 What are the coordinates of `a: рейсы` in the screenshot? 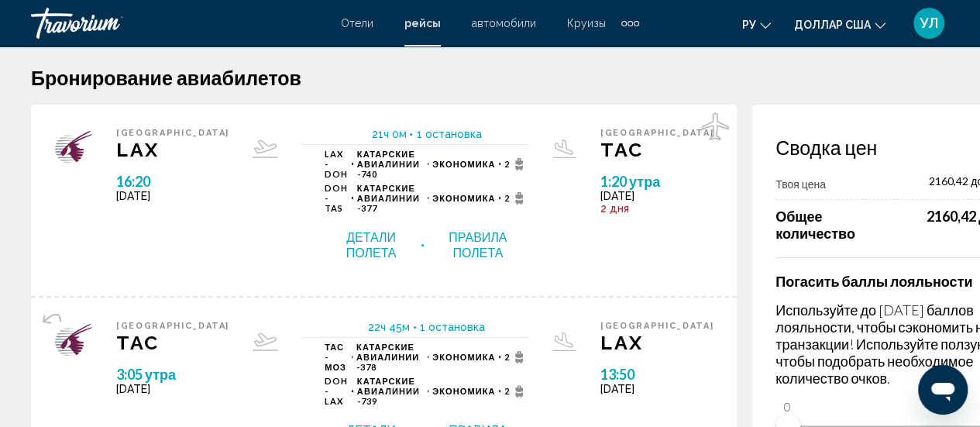 It's located at (422, 23).